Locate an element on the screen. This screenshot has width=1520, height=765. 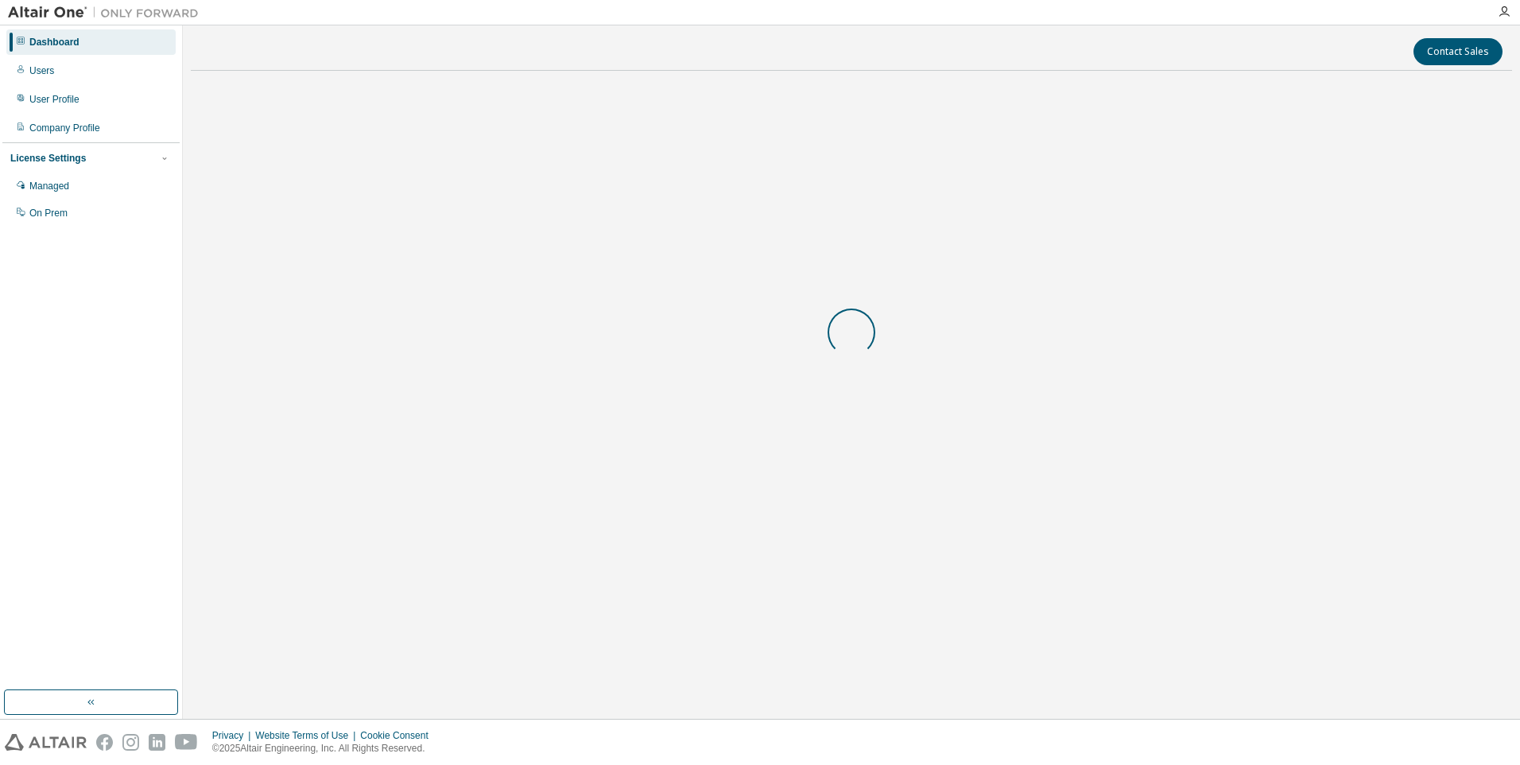
div: Users is located at coordinates (41, 71).